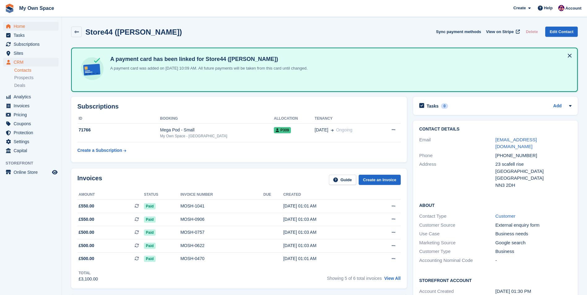  Describe the element at coordinates (282, 130) in the screenshot. I see `span: P309` at that location.